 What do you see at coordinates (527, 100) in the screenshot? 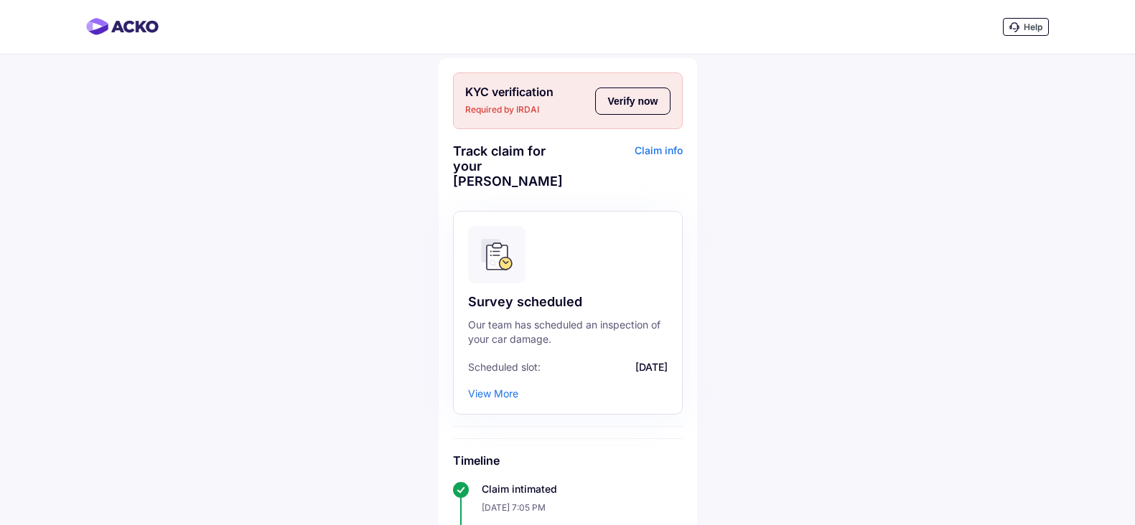
I see `div: KYC verification` at bounding box center [527, 100].